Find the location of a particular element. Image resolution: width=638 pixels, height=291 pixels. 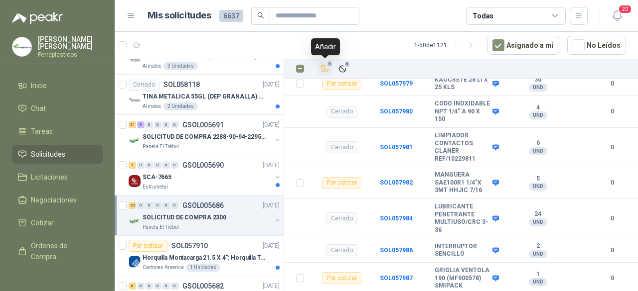

div: 51 is located at coordinates (132, 125).